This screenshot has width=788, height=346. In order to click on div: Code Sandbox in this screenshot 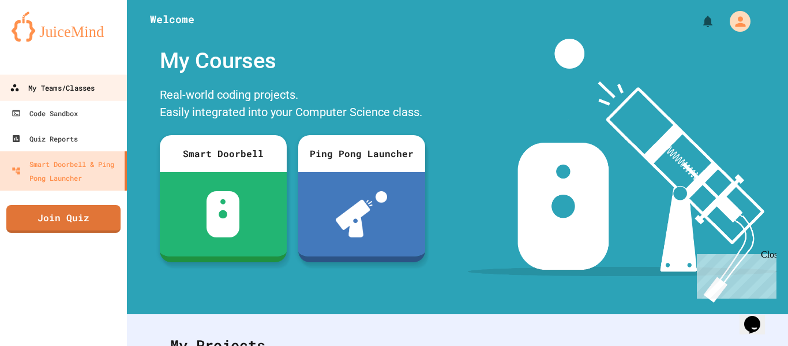, I will do `click(44, 113)`.